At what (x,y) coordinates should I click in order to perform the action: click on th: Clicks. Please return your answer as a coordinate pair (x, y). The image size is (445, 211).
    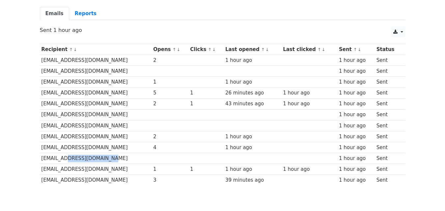
    Looking at the image, I should click on (206, 49).